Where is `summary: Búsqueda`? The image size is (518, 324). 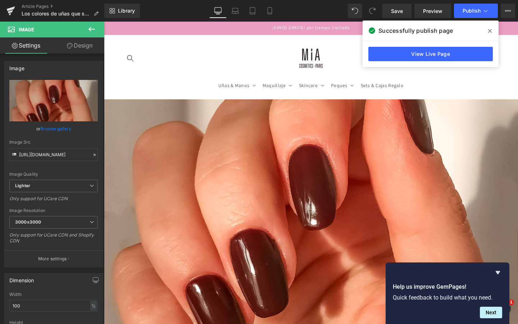 summary: Búsqueda is located at coordinates (28, 39).